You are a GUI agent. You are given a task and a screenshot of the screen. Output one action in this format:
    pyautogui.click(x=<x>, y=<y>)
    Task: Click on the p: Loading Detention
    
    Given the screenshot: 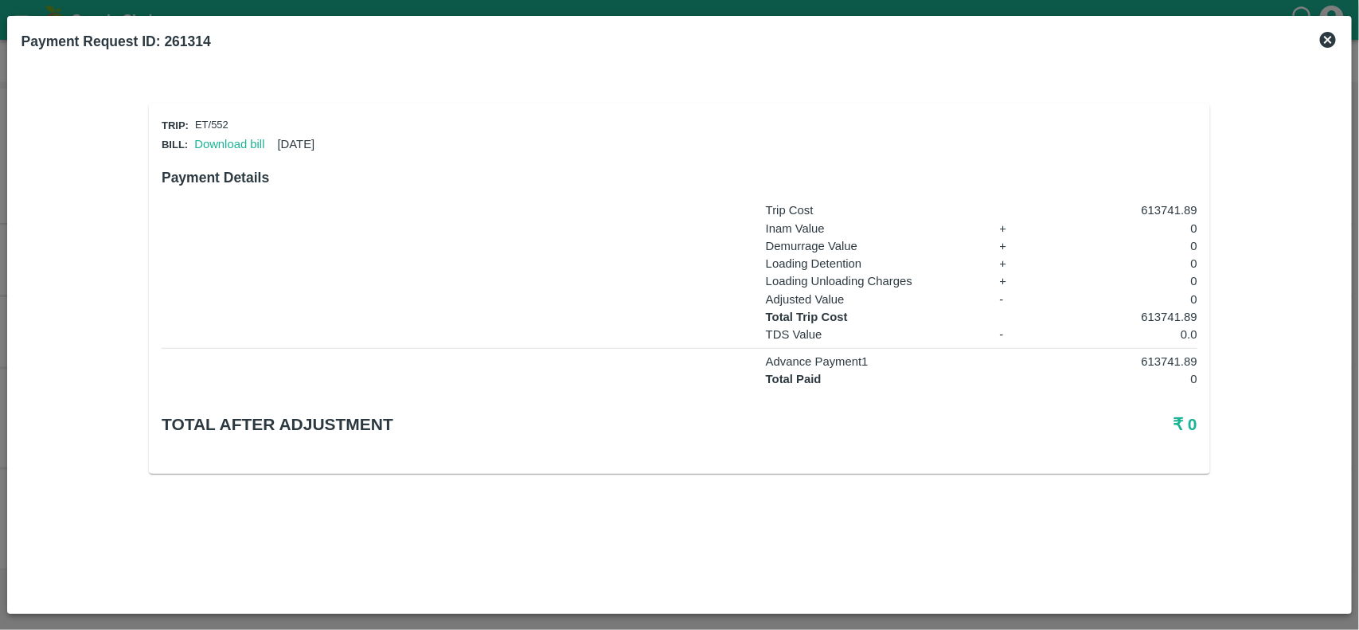 What is the action you would take?
    pyautogui.click(x=873, y=264)
    